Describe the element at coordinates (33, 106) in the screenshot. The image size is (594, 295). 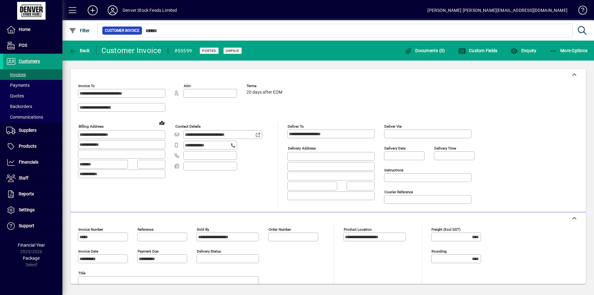
I see `a: Backorders` at that location.